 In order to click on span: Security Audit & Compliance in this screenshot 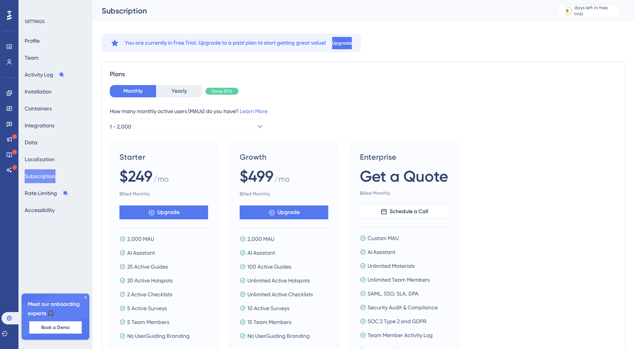, I will do `click(403, 308)`.